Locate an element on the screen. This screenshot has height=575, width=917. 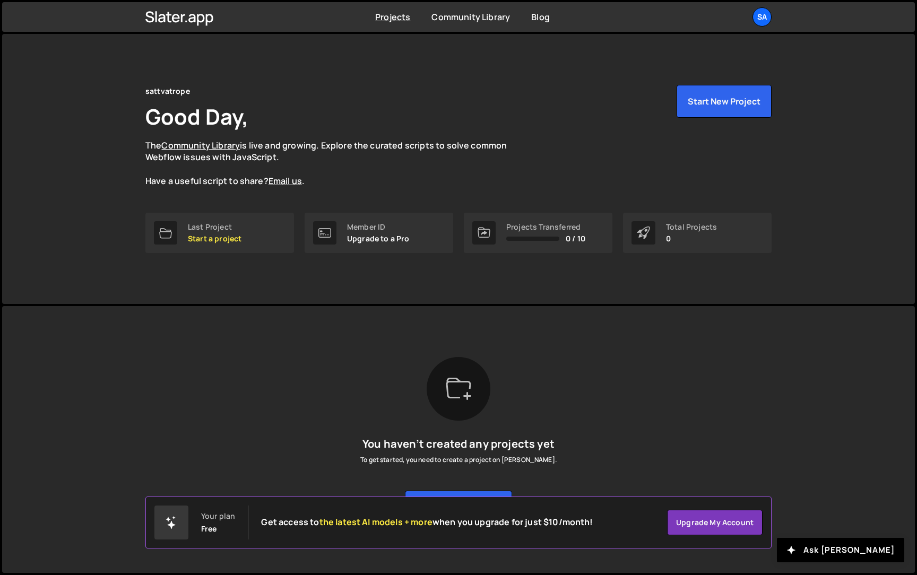
a: Upgrade my account is located at coordinates (715, 523).